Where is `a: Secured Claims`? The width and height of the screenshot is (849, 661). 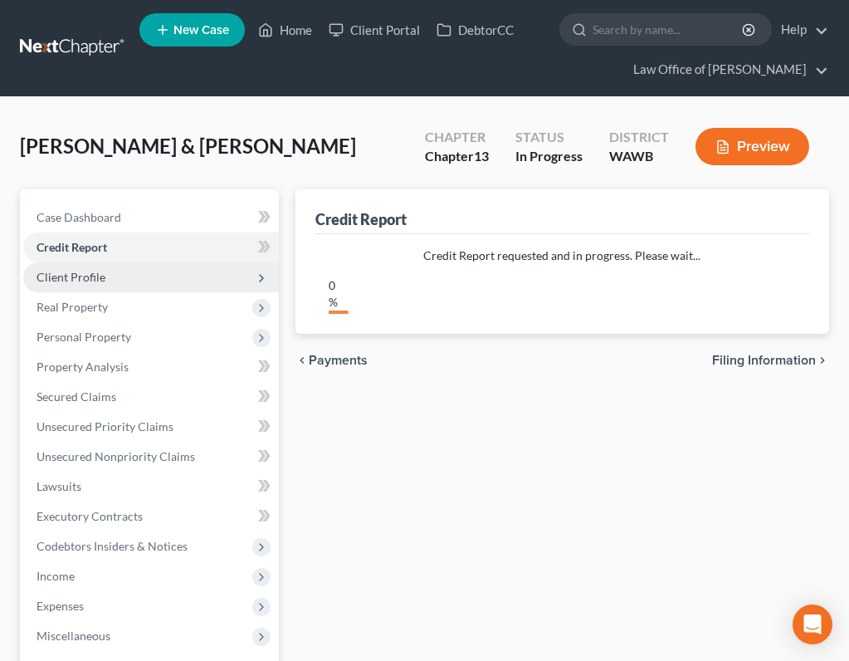 a: Secured Claims is located at coordinates (151, 397).